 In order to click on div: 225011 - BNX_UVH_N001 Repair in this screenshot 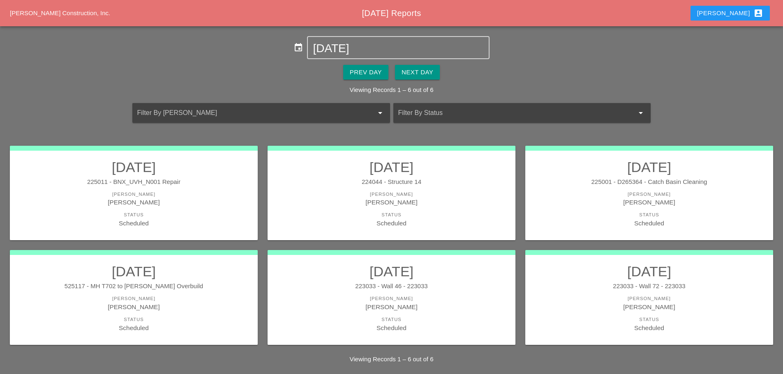, I will do `click(134, 182)`.